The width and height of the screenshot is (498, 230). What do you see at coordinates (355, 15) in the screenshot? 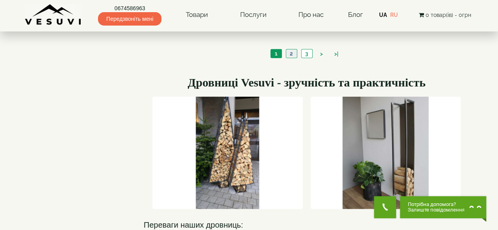
I see `a: Блог` at bounding box center [355, 15].